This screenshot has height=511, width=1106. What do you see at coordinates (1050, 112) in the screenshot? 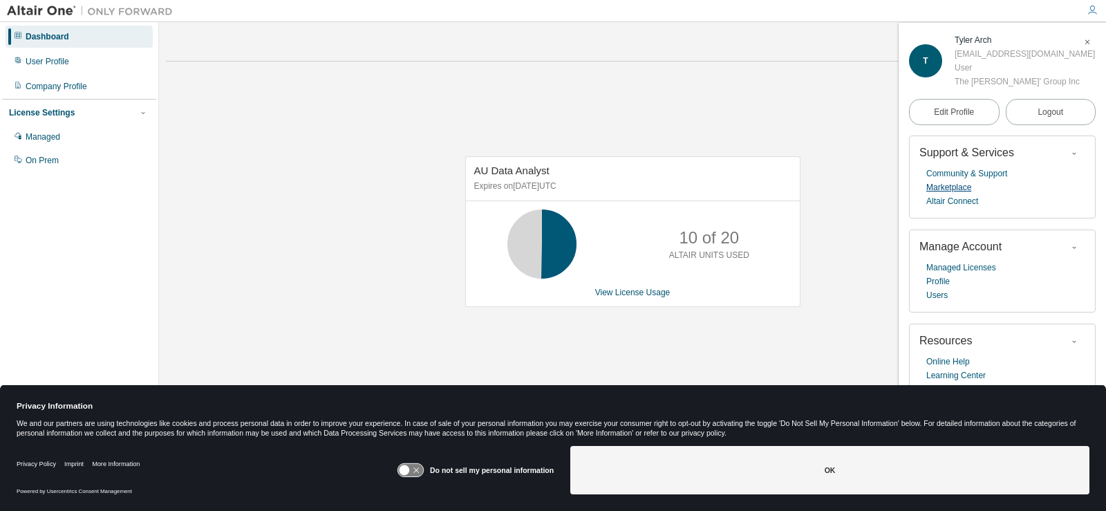
I see `button: Logout` at bounding box center [1050, 112].